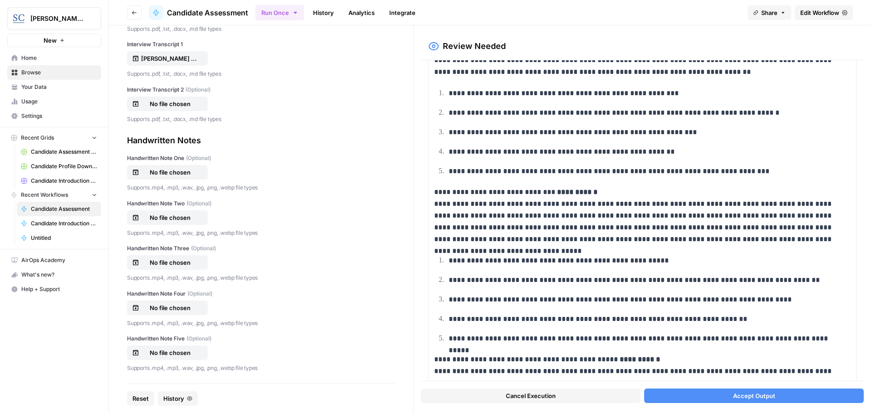 Image resolution: width=871 pixels, height=413 pixels. What do you see at coordinates (402, 13) in the screenshot?
I see `a: Integrate` at bounding box center [402, 13].